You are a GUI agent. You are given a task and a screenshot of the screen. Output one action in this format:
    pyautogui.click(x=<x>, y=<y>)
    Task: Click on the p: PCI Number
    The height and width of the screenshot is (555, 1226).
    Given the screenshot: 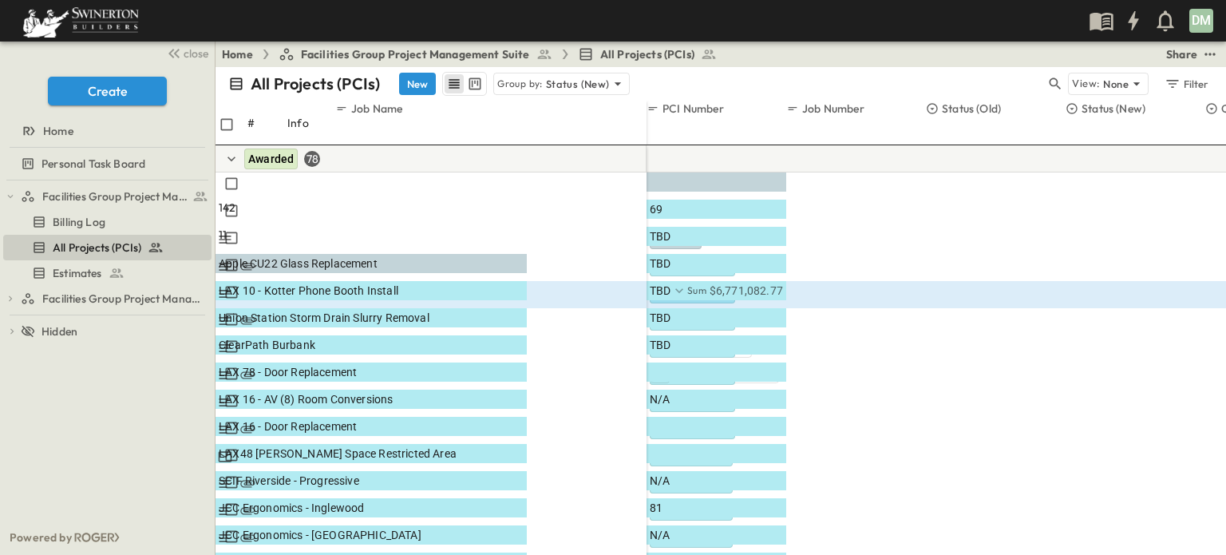 What is the action you would take?
    pyautogui.click(x=693, y=109)
    